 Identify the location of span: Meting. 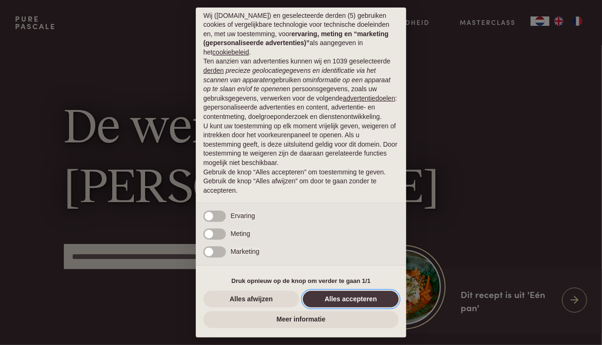
(240, 233).